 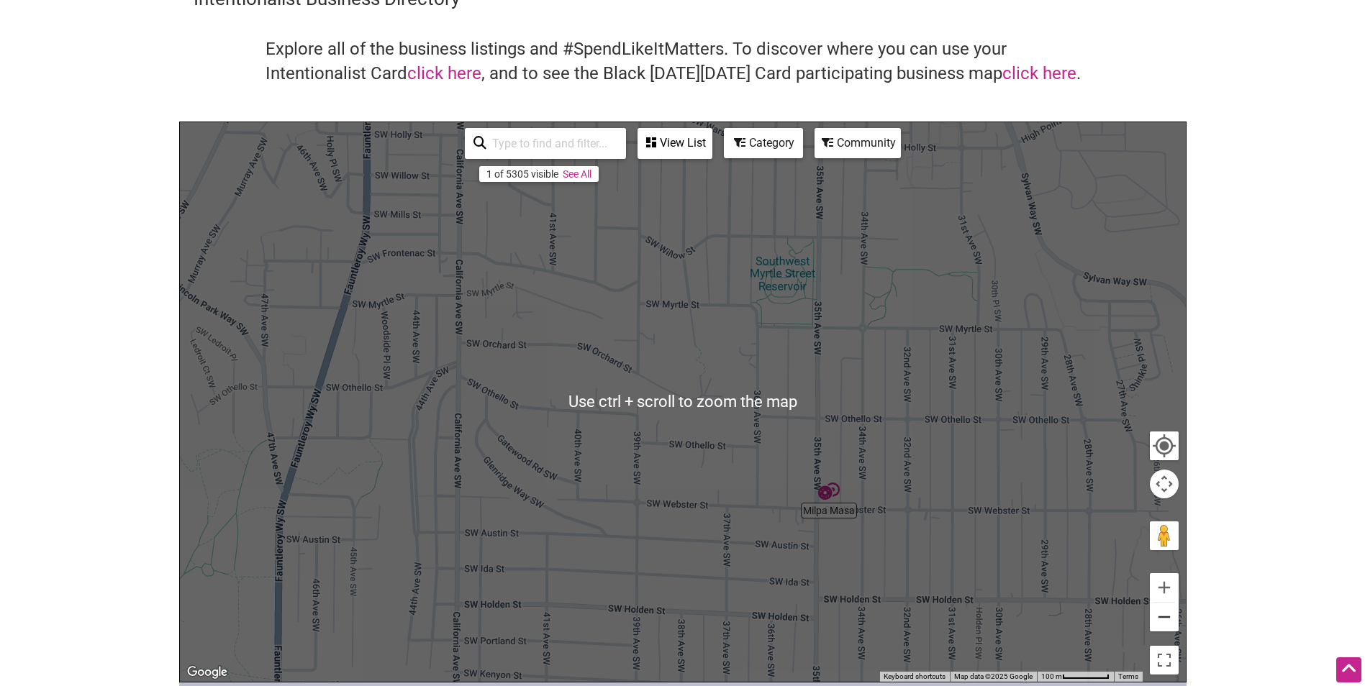 What do you see at coordinates (763, 143) in the screenshot?
I see `div: Category` at bounding box center [763, 143].